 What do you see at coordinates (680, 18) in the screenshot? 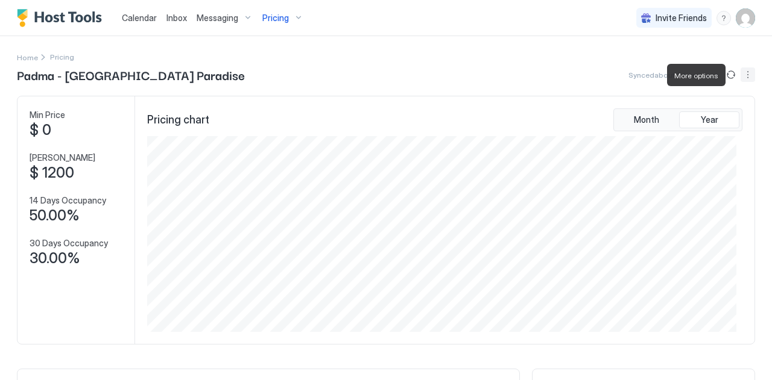
I see `span: Invite Friends` at bounding box center [680, 18].